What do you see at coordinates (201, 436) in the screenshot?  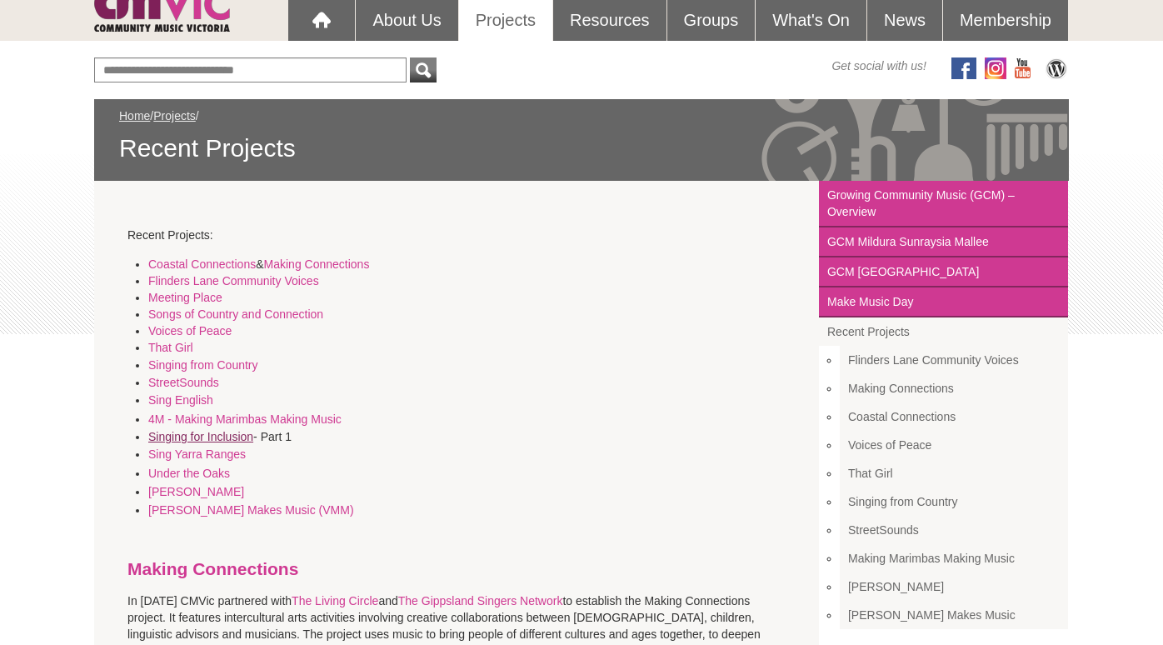 I see `a: Singing for Inclusion` at bounding box center [201, 436].